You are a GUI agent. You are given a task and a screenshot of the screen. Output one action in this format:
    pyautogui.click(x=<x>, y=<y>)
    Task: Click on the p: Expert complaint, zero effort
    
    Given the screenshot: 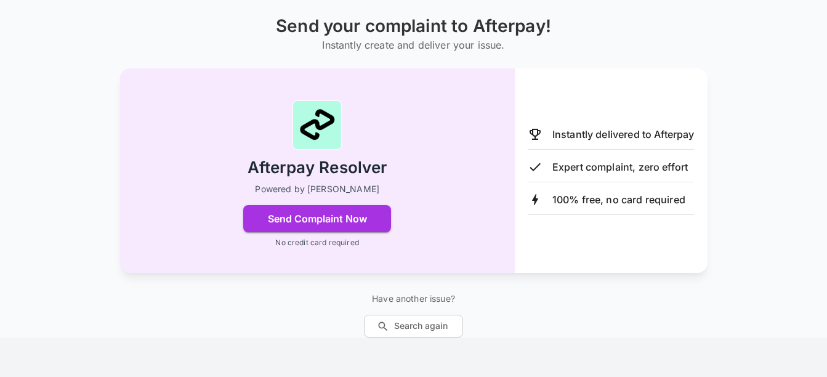 What is the action you would take?
    pyautogui.click(x=620, y=167)
    